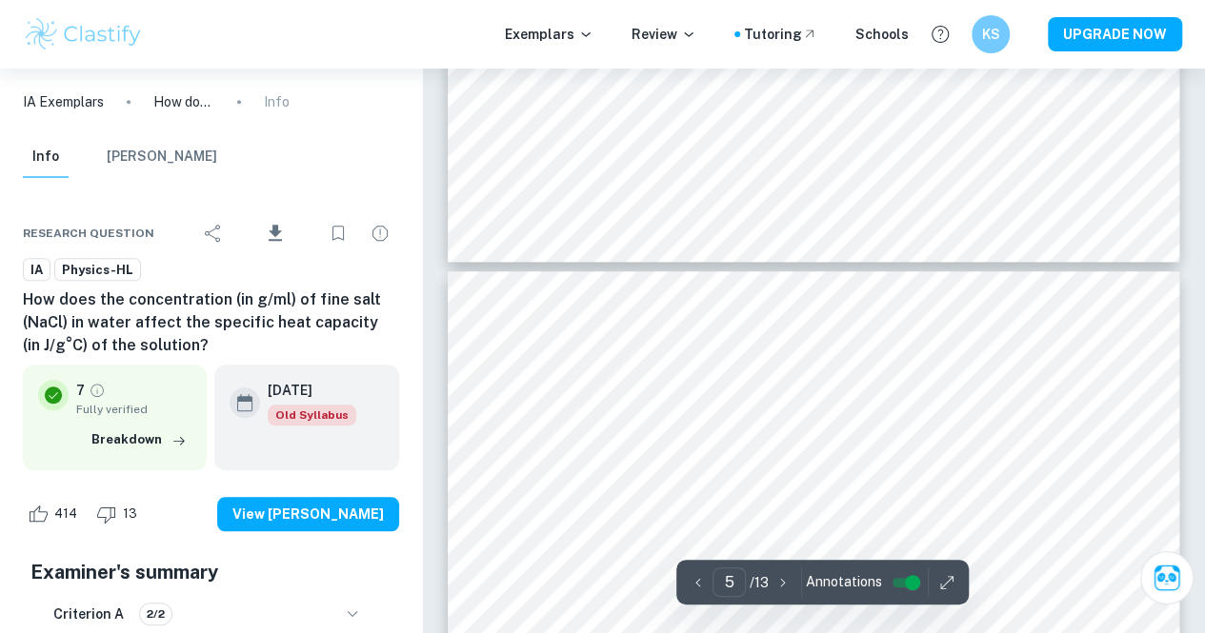 This screenshot has height=633, width=1205. Describe the element at coordinates (275, 233) in the screenshot. I see `div: Download` at that location.